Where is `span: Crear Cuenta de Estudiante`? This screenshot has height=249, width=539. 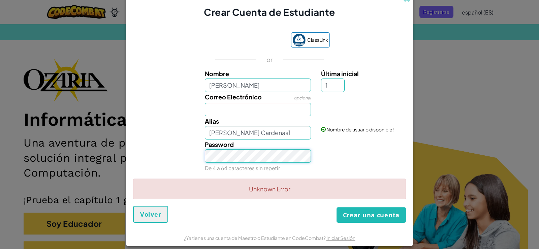 span: Crear Cuenta de Estudiante is located at coordinates (269, 12).